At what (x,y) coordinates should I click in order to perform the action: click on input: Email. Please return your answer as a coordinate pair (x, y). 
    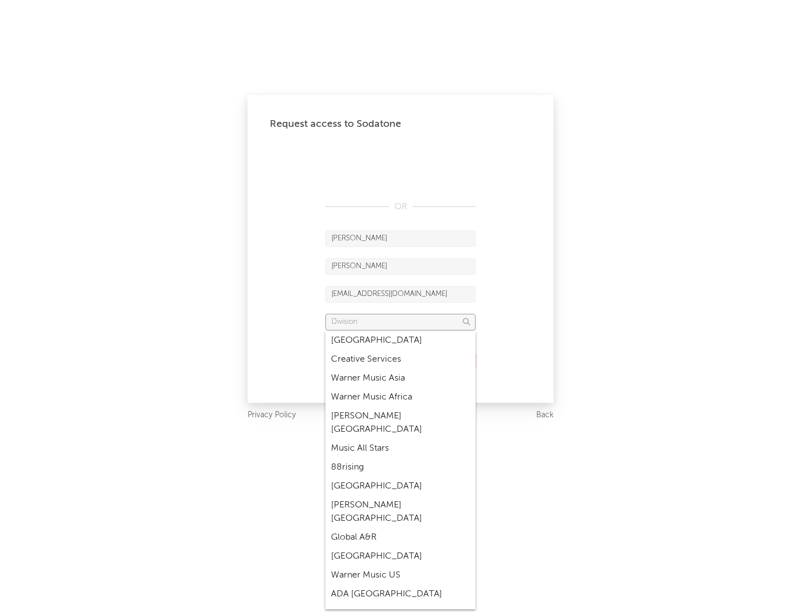
    Looking at the image, I should click on (400, 294).